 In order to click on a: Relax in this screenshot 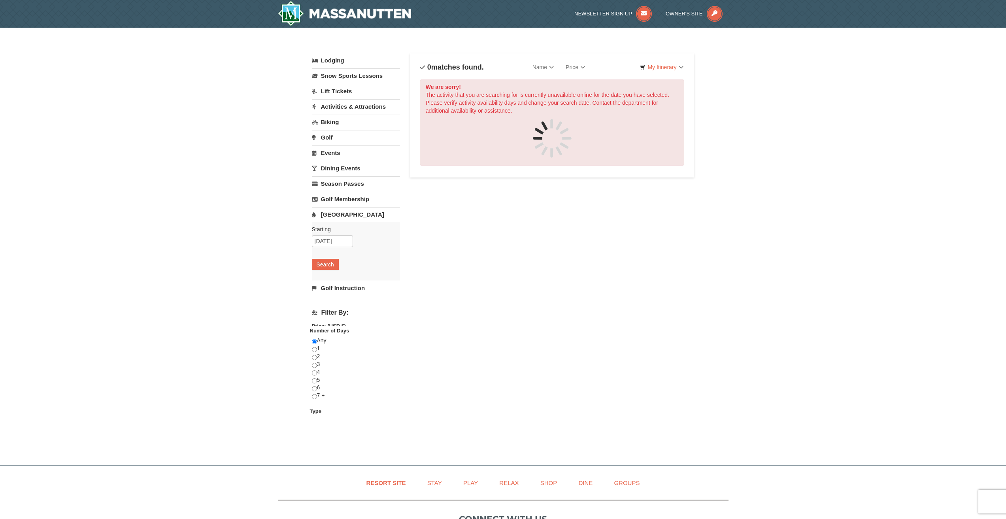, I will do `click(509, 483)`.